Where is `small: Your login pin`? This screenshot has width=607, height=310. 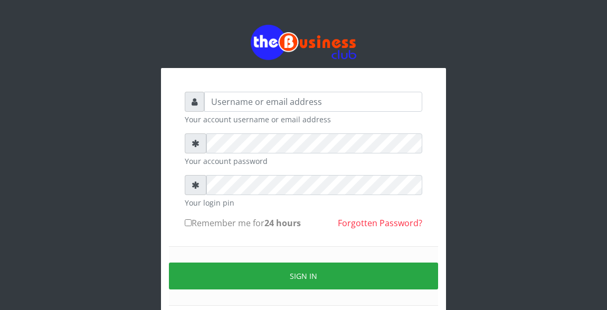
small: Your login pin is located at coordinates (303, 203).